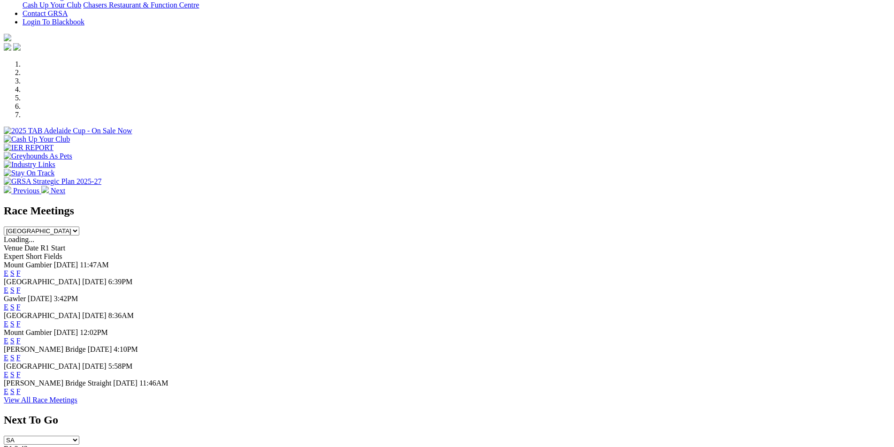  I want to click on img: Greyhounds As Pets, so click(38, 156).